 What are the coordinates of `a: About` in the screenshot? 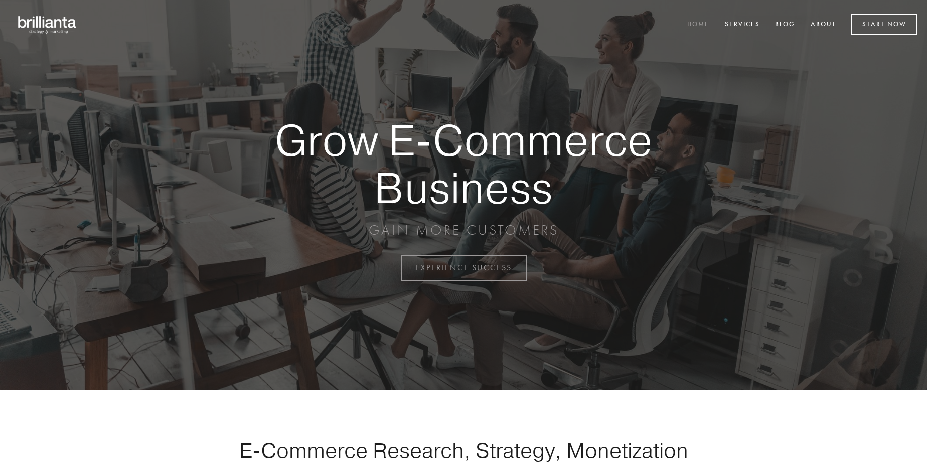 It's located at (824, 25).